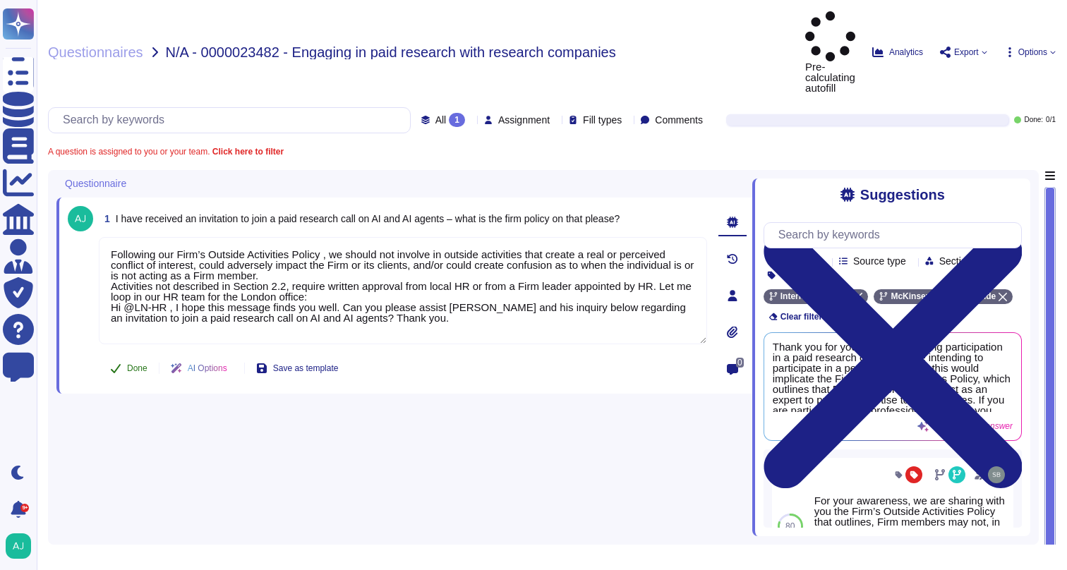 The image size is (1067, 570). I want to click on span: Save as template, so click(305, 368).